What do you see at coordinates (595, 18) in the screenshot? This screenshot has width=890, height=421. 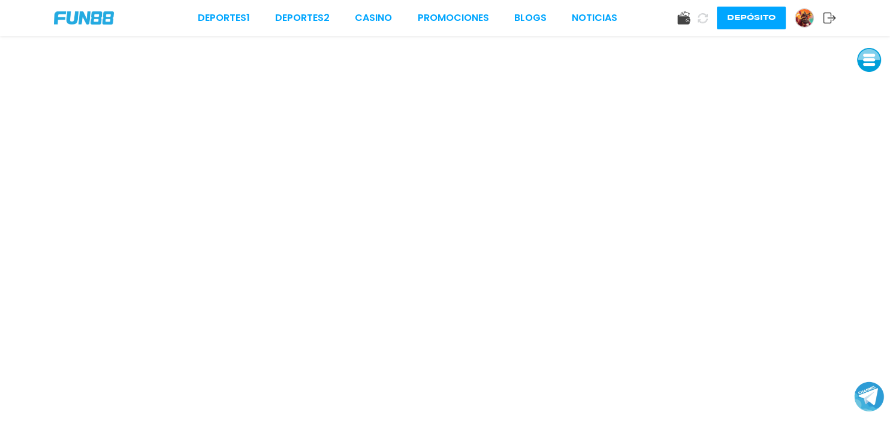 I see `a: NOTICIAS` at bounding box center [595, 18].